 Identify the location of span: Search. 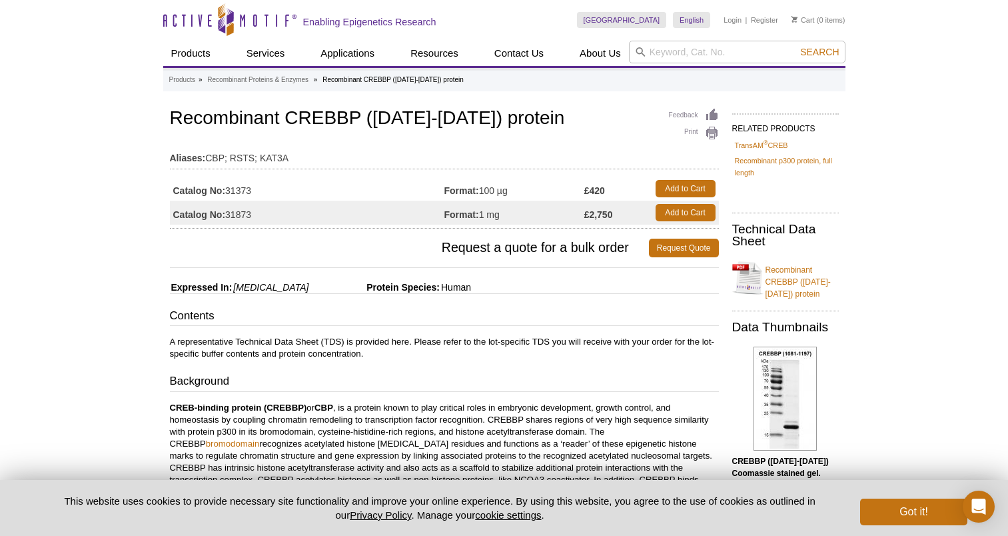
(819, 52).